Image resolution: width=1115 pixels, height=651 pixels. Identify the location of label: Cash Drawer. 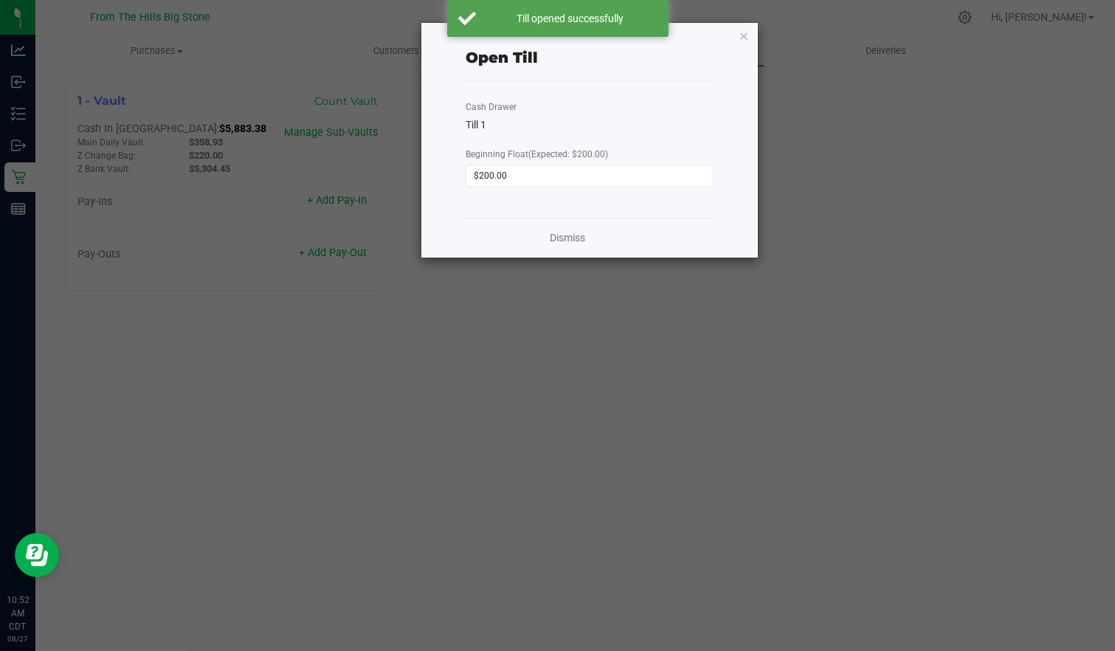
(491, 107).